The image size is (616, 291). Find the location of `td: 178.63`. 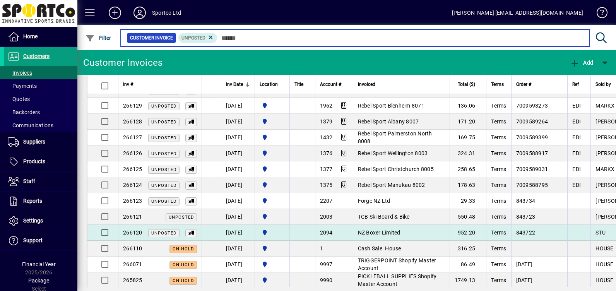

td: 178.63 is located at coordinates (468, 185).